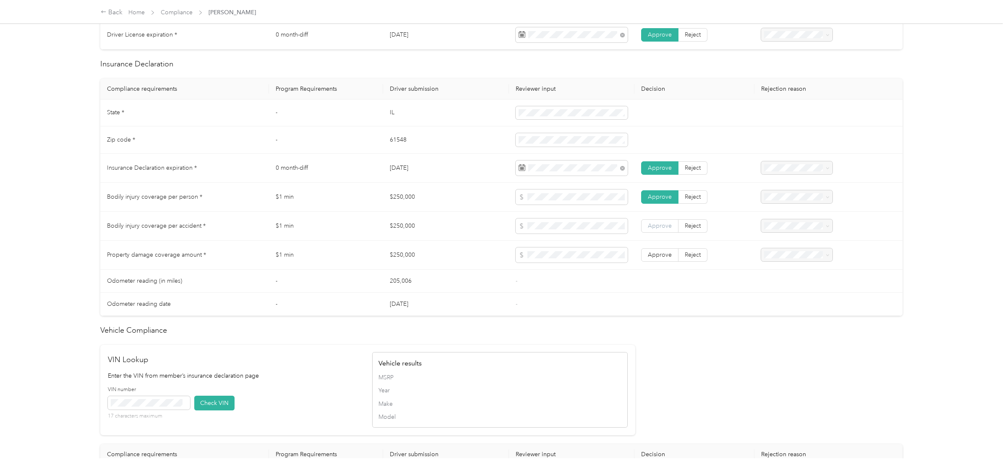 The height and width of the screenshot is (473, 1007). I want to click on span: Driver License expiration *, so click(142, 34).